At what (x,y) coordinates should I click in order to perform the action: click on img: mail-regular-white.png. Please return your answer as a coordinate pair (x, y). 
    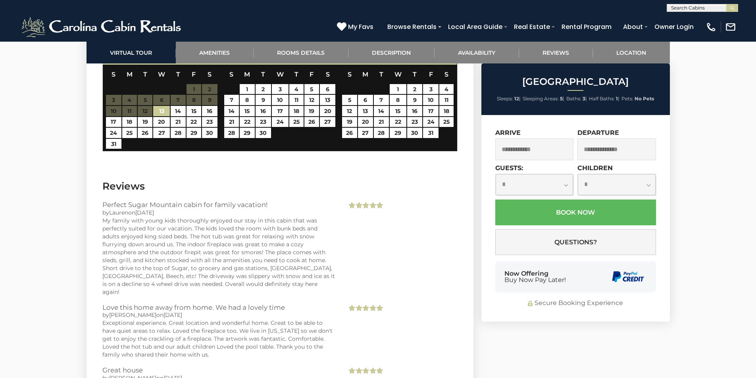
    Looking at the image, I should click on (731, 27).